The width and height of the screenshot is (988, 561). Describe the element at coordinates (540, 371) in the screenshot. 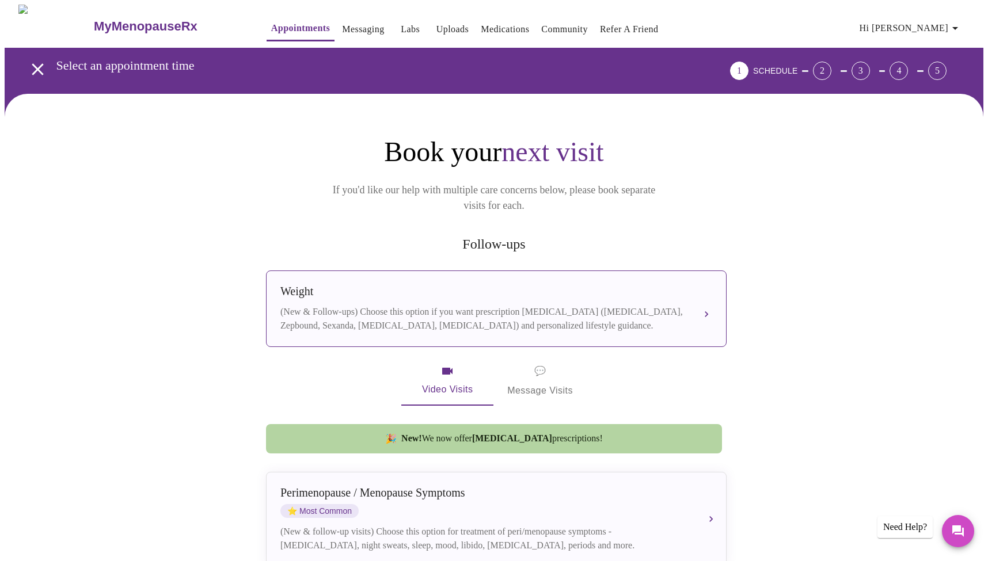

I see `span: message` at that location.